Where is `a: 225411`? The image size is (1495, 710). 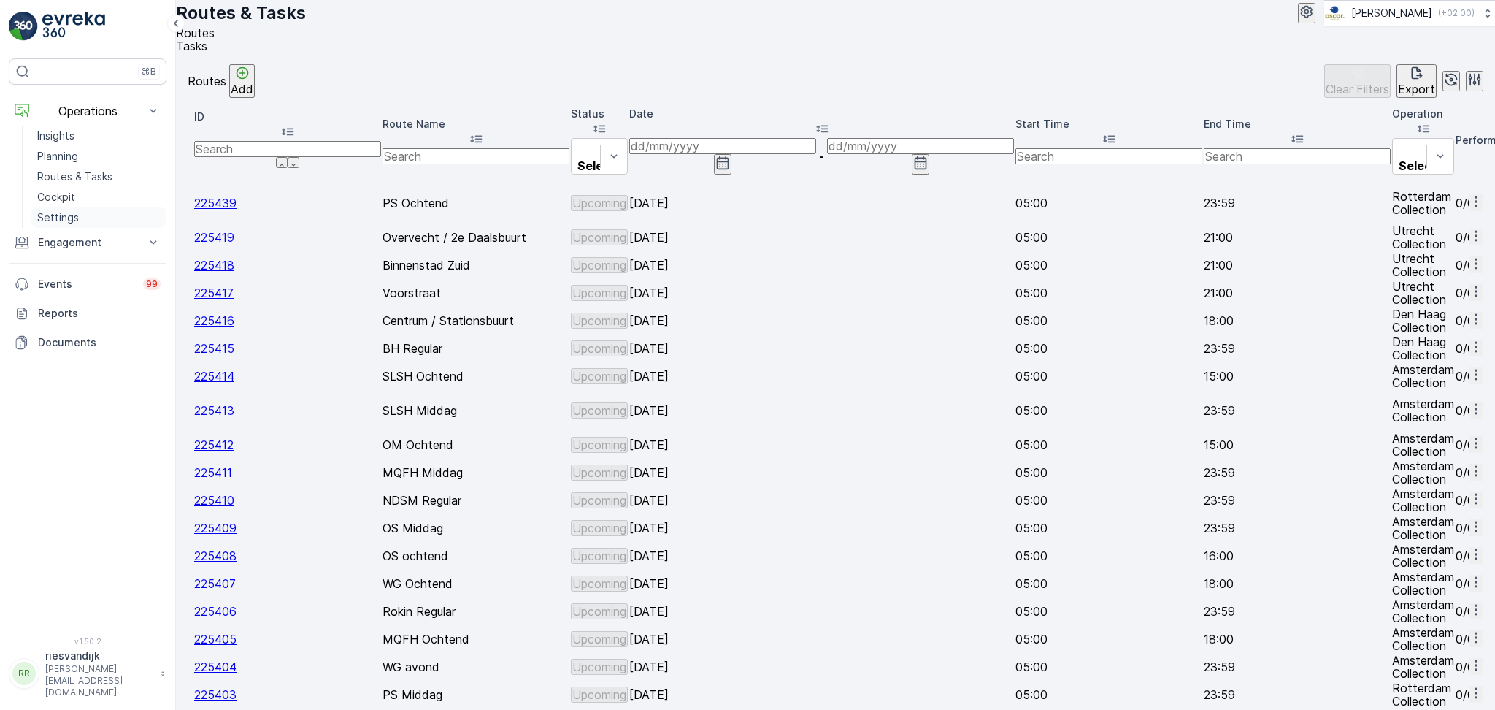 a: 225411 is located at coordinates (213, 472).